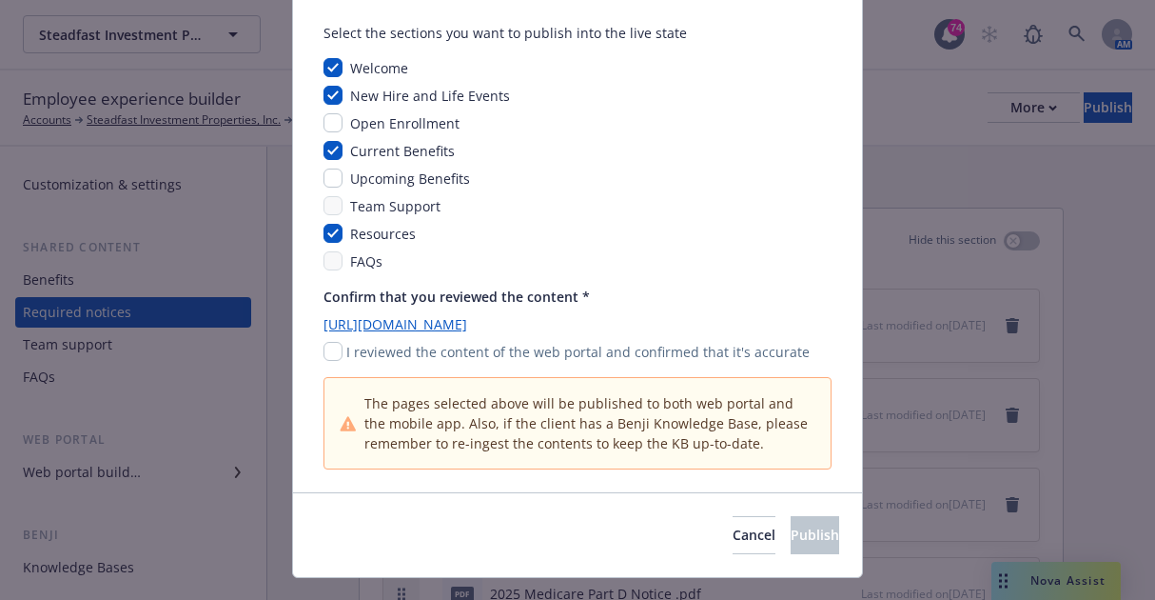  I want to click on span: Welcome, so click(379, 68).